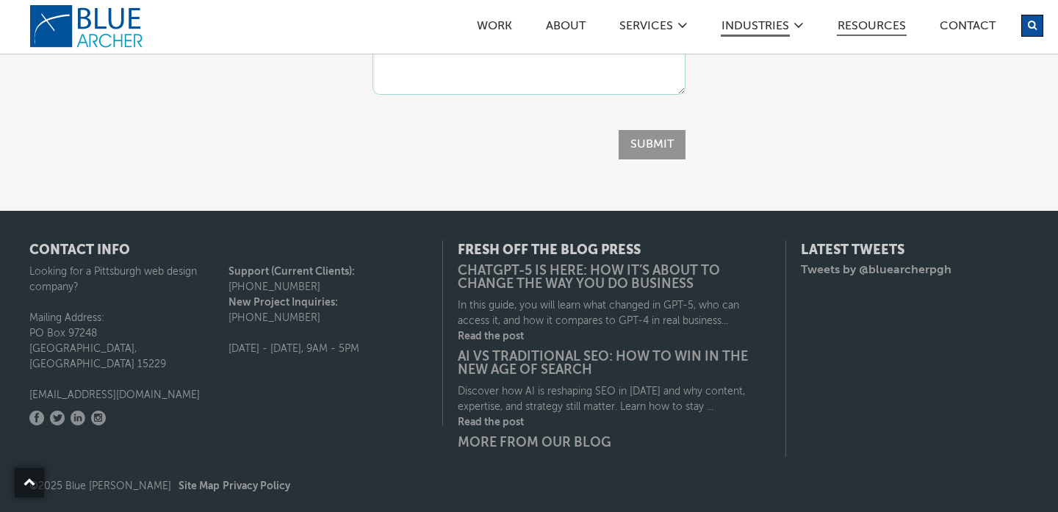  I want to click on strong: New Project Inquiries:, so click(283, 303).